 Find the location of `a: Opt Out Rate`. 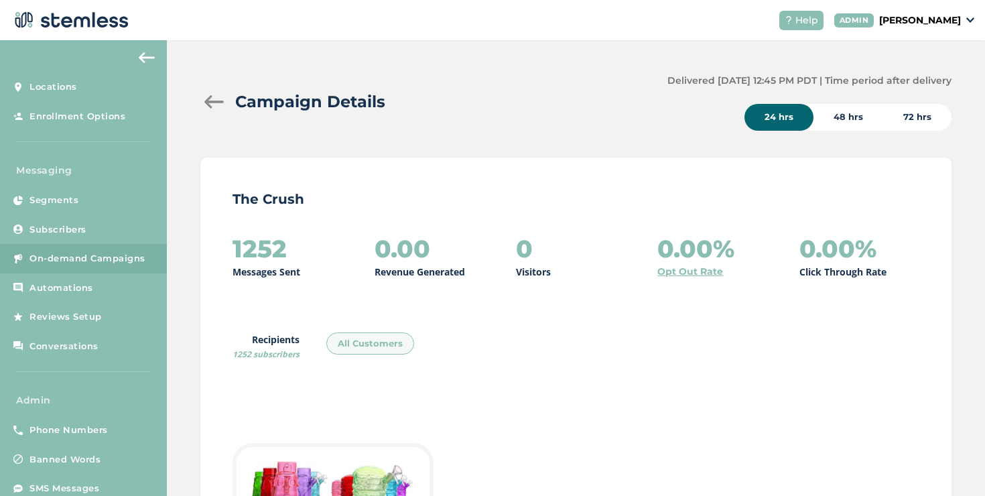

a: Opt Out Rate is located at coordinates (690, 271).